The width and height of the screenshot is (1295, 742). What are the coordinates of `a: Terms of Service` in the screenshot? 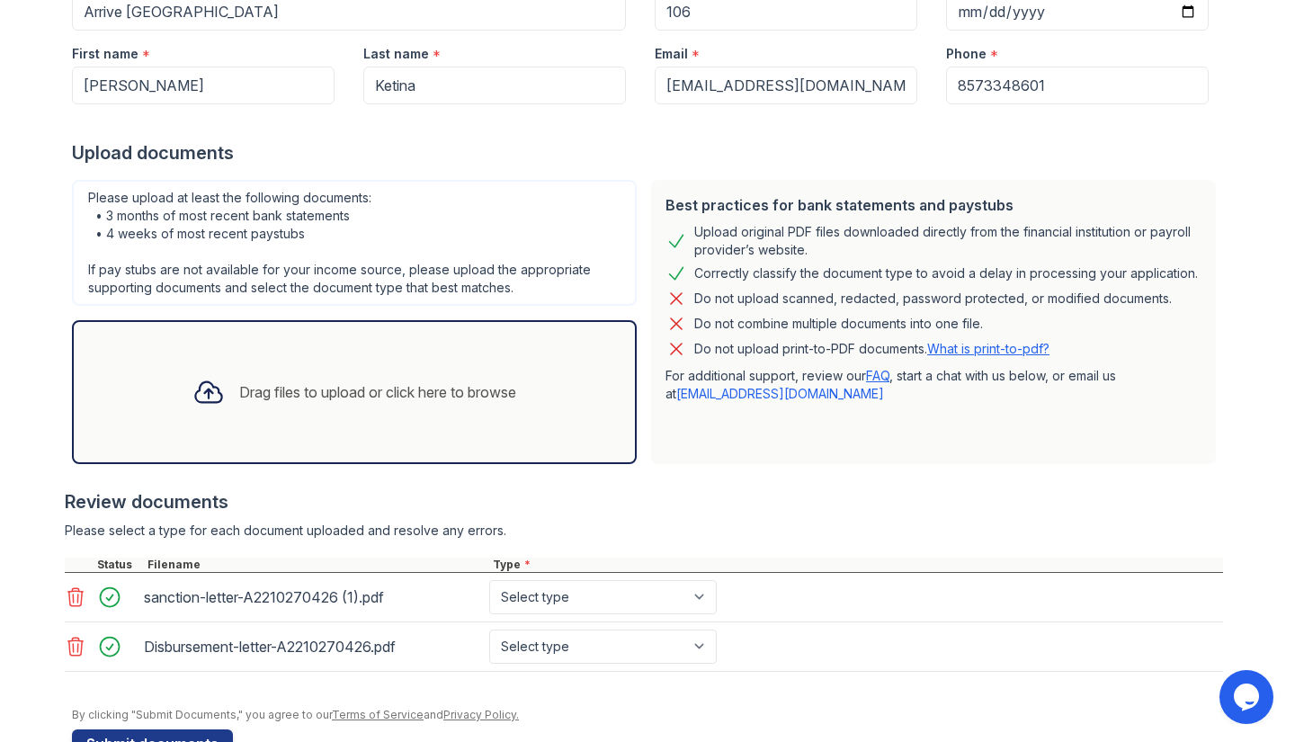 It's located at (378, 714).